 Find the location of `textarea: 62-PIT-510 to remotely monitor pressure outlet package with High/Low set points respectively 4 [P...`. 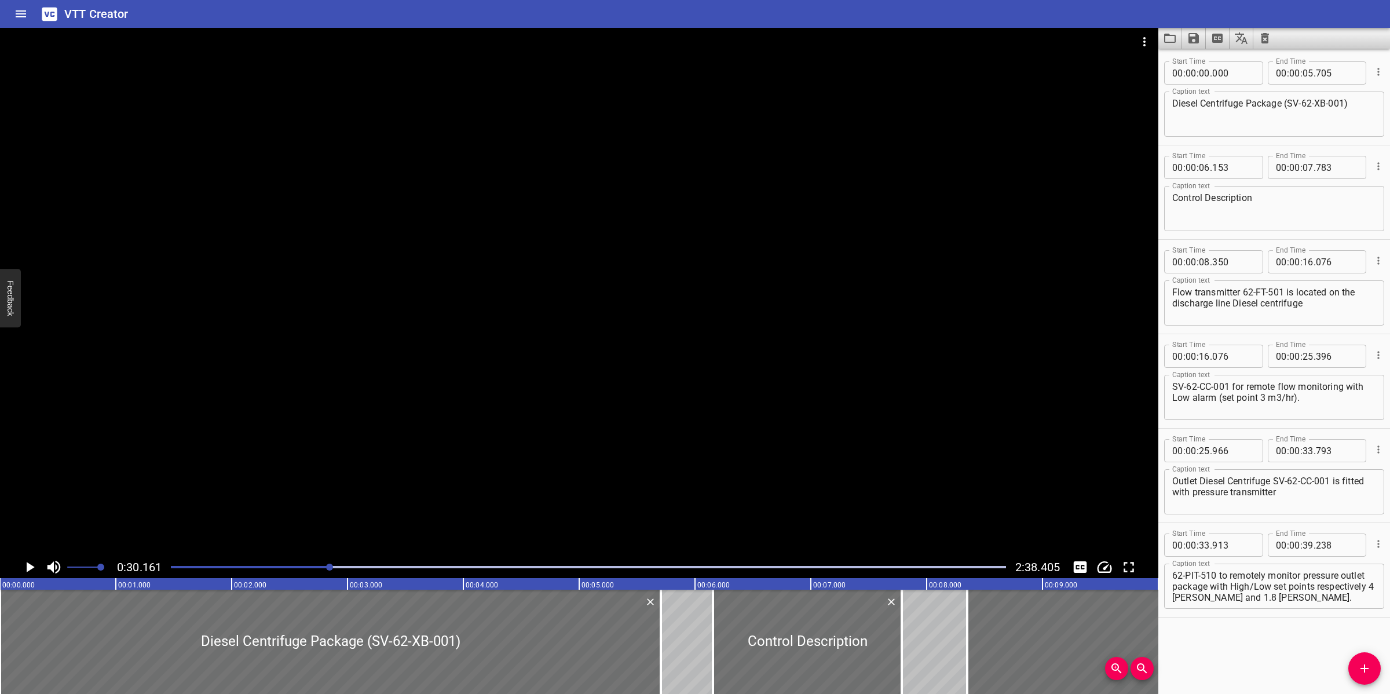

textarea: 62-PIT-510 to remotely monitor pressure outlet package with High/Low set points respectively 4 [P... is located at coordinates (1274, 586).